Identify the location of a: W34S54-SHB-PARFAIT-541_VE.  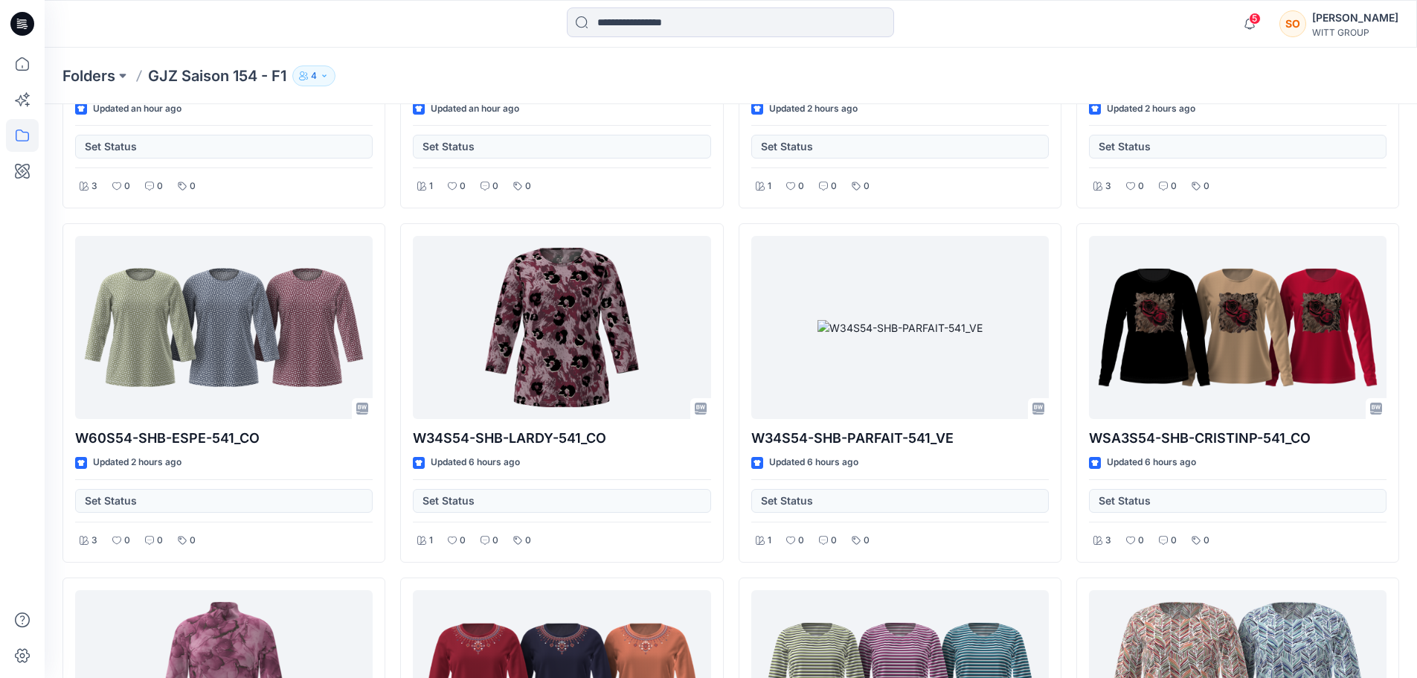
(900, 327).